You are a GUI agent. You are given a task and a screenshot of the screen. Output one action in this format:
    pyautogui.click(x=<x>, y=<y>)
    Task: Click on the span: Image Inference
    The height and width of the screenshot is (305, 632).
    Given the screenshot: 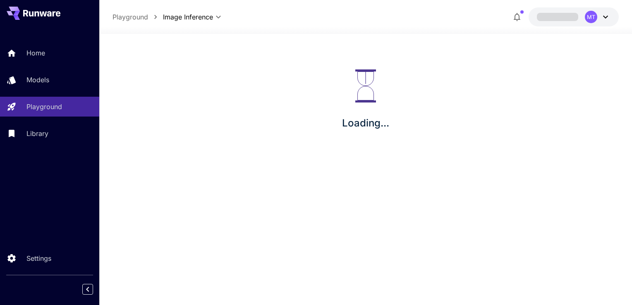 What is the action you would take?
    pyautogui.click(x=188, y=17)
    